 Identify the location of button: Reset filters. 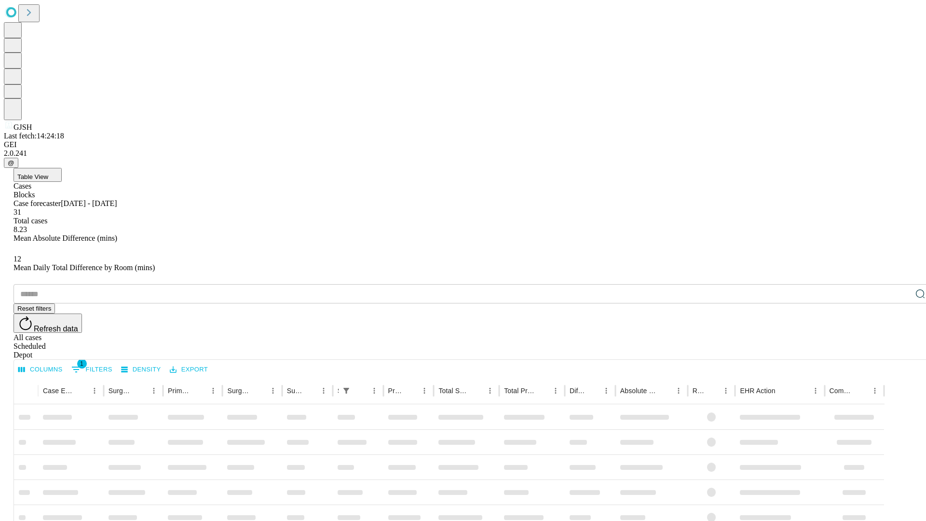
(34, 308).